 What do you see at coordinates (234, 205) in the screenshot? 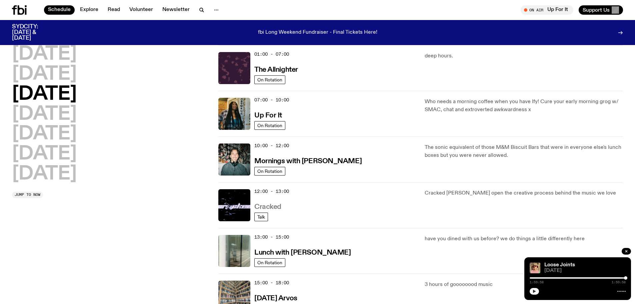
I see `a: Logo for Podcast Cracked. Black background, with white writing, with glass smashing graphics` at bounding box center [234, 205].